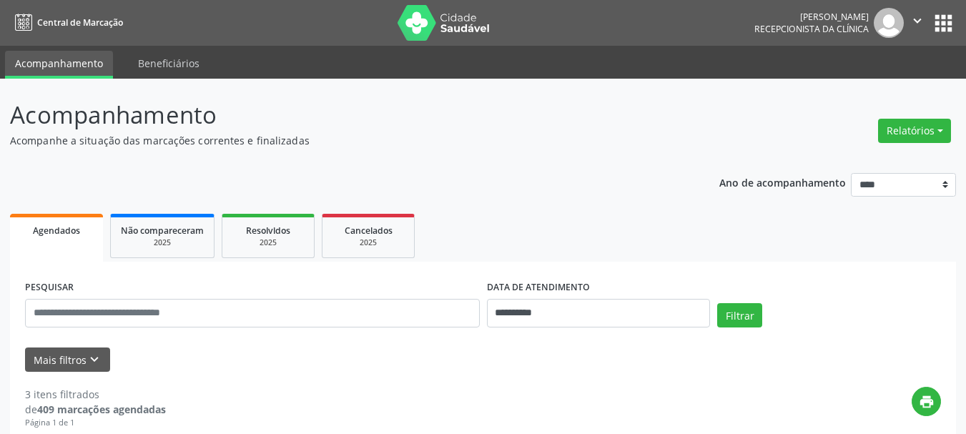  What do you see at coordinates (915, 131) in the screenshot?
I see `button: Relatórios` at bounding box center [915, 131].